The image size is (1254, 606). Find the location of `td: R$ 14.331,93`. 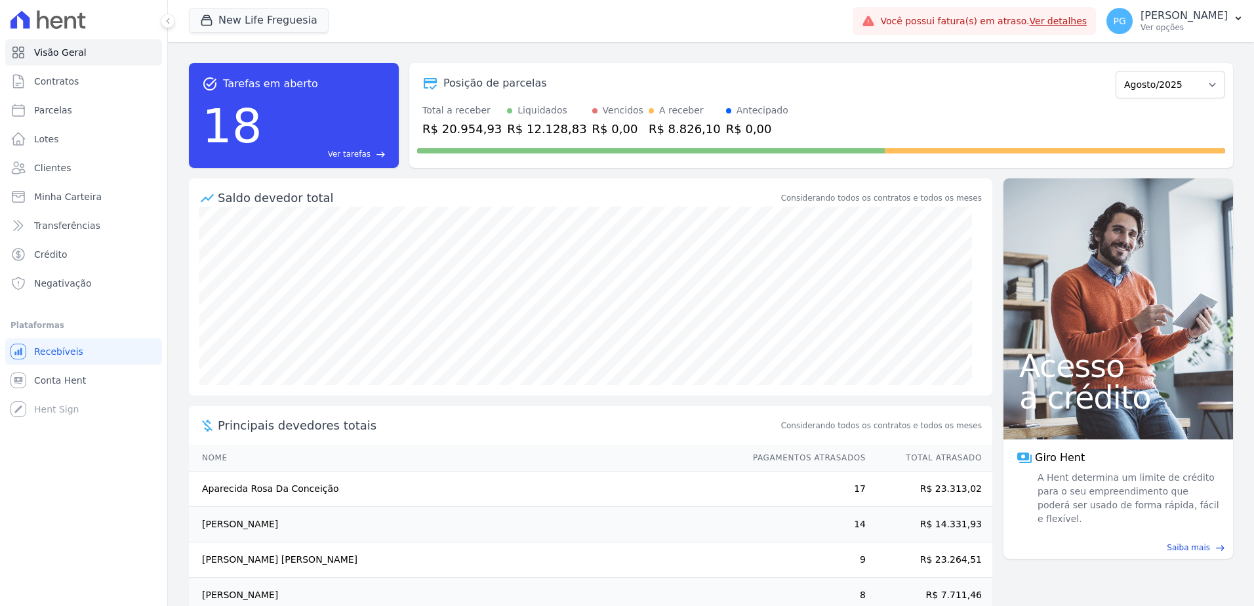

td: R$ 14.331,93 is located at coordinates (929, 525).